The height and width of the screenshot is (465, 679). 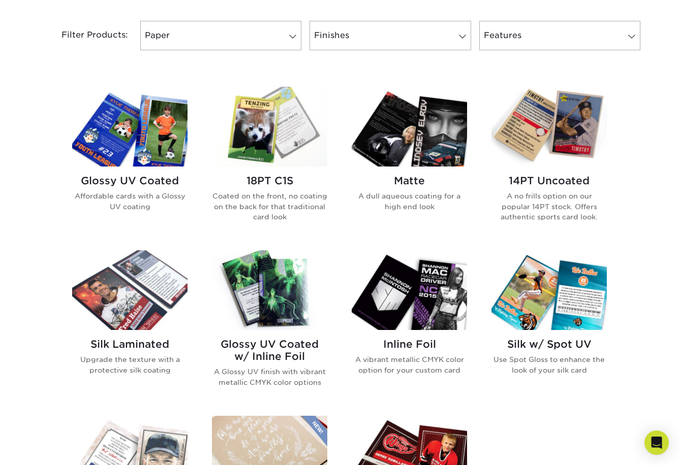 I want to click on img: 18PT C1S Trading Cards, so click(x=269, y=126).